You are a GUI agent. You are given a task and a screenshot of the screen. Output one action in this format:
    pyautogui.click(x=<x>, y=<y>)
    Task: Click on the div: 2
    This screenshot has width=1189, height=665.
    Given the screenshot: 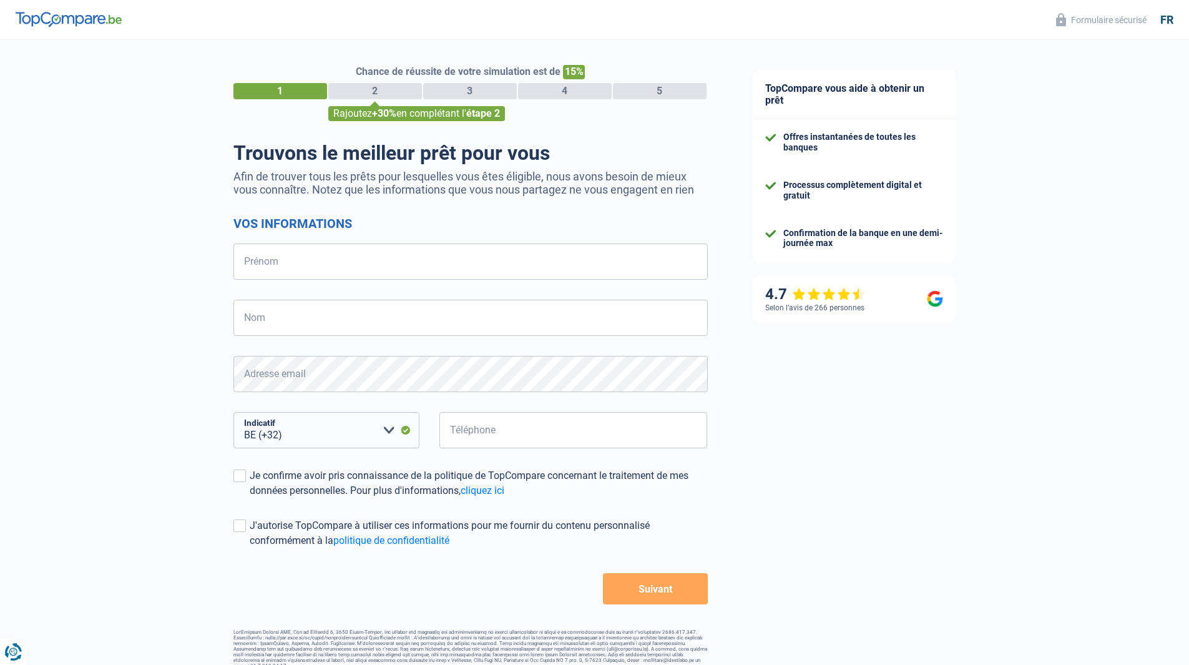 What is the action you would take?
    pyautogui.click(x=375, y=91)
    